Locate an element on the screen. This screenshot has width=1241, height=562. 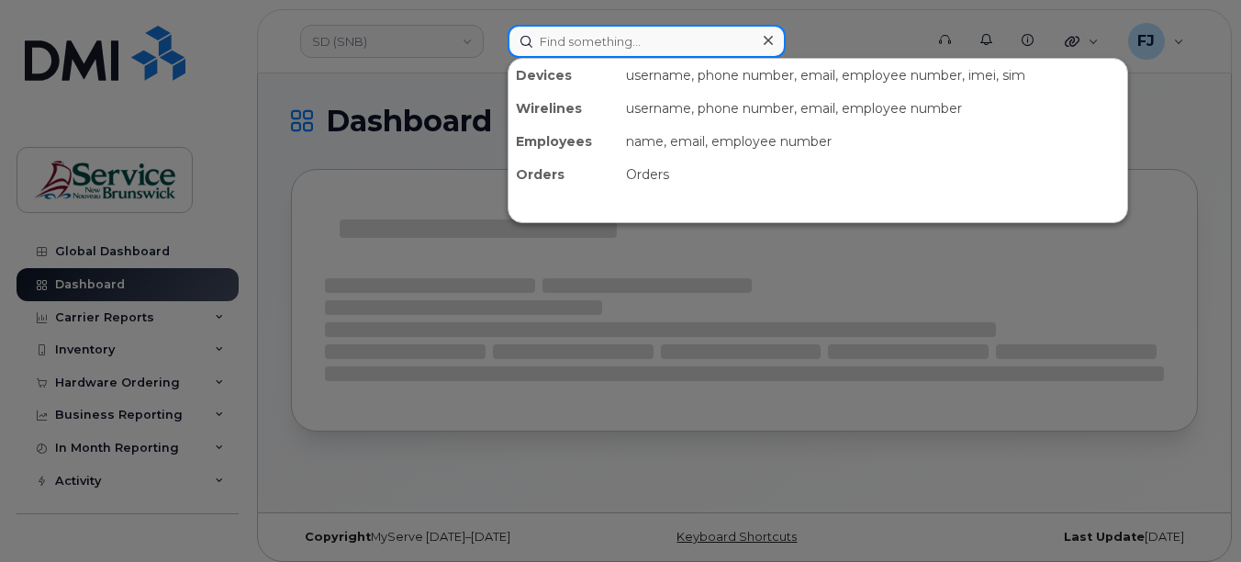
div: Employees is located at coordinates (563, 141).